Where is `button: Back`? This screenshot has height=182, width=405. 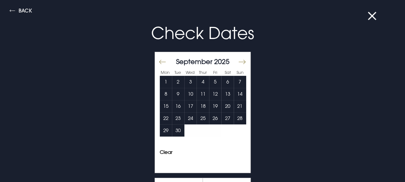
button: Back is located at coordinates (21, 12).